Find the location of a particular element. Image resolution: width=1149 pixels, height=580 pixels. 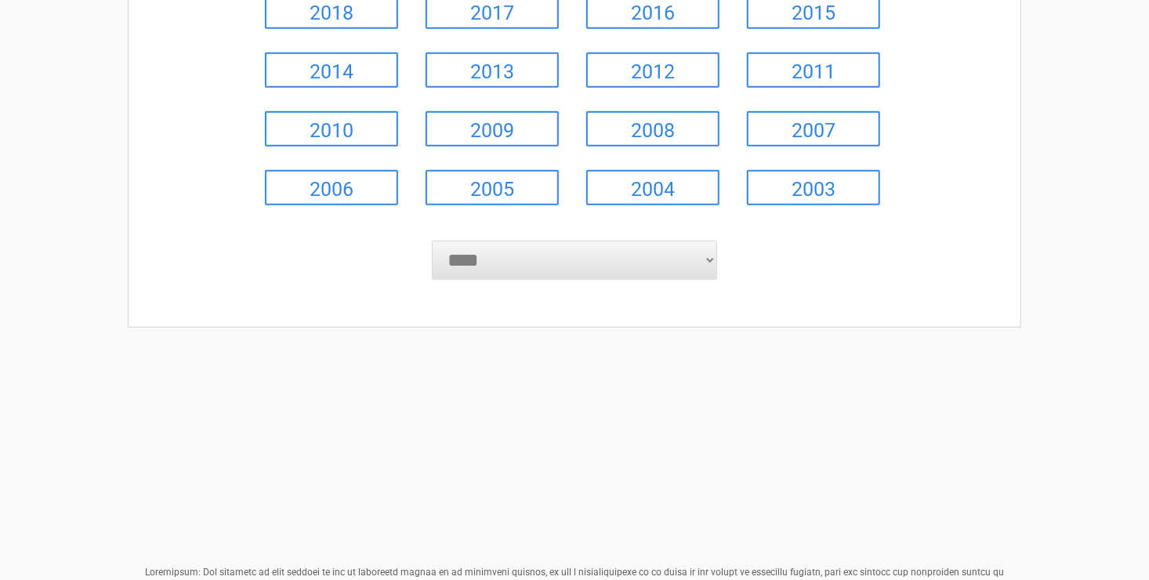

a: 2009 is located at coordinates (492, 128).